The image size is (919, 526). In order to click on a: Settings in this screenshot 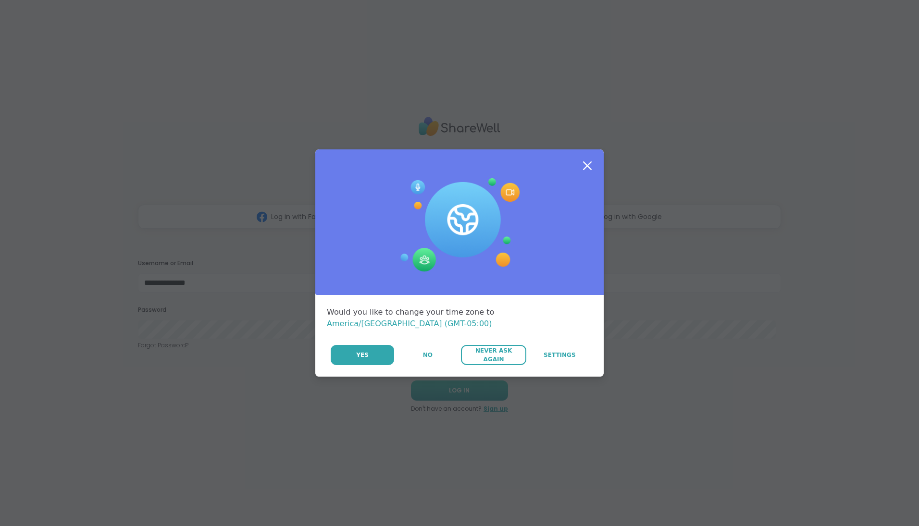, I will do `click(559, 355)`.